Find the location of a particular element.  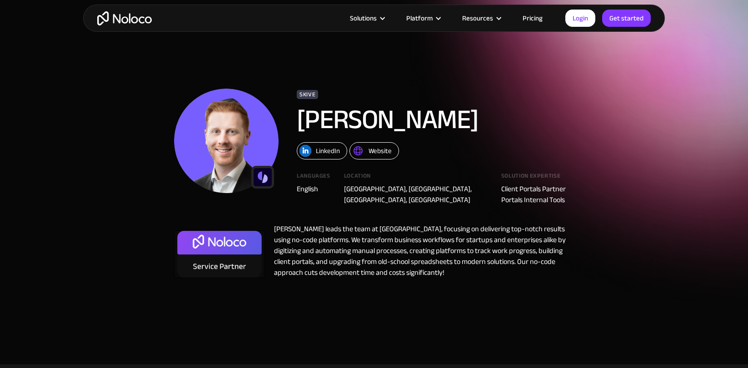

a: Get started is located at coordinates (626, 18).